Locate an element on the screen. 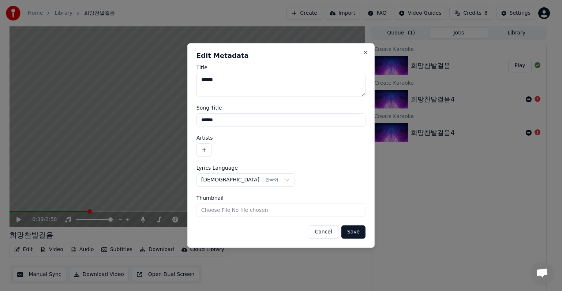  button: Cancel is located at coordinates (323, 232).